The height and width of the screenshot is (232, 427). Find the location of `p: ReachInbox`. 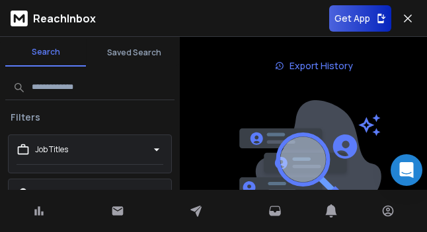

p: ReachInbox is located at coordinates (64, 18).